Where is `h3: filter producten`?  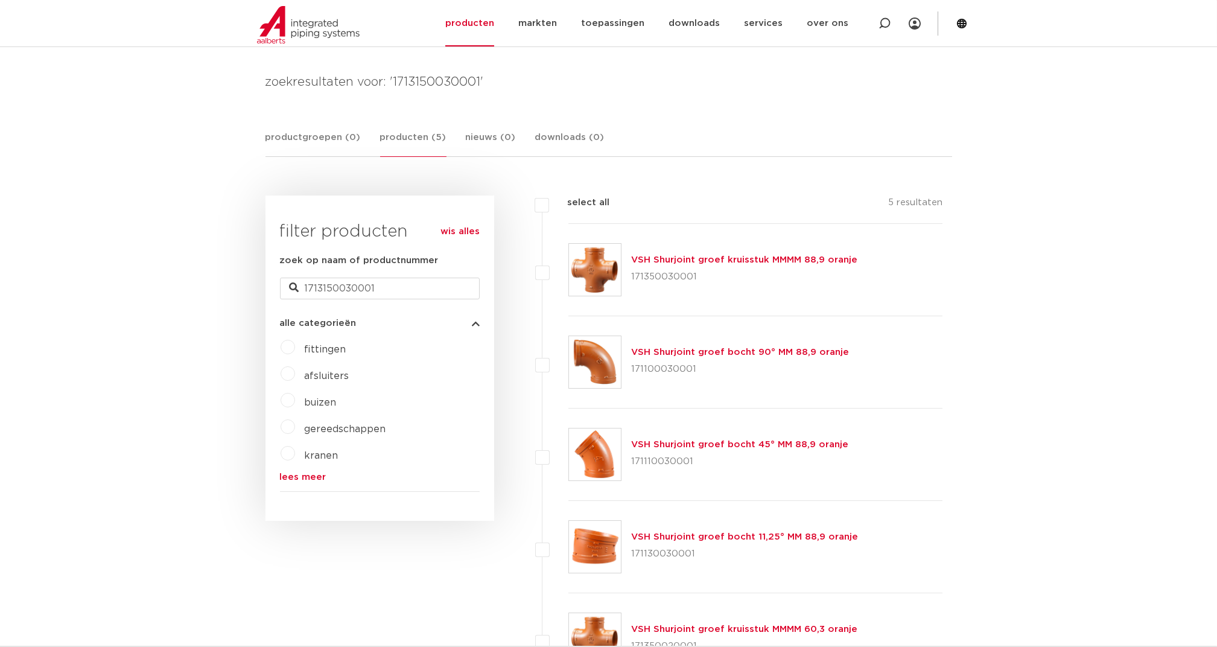
h3: filter producten is located at coordinates (379, 232).